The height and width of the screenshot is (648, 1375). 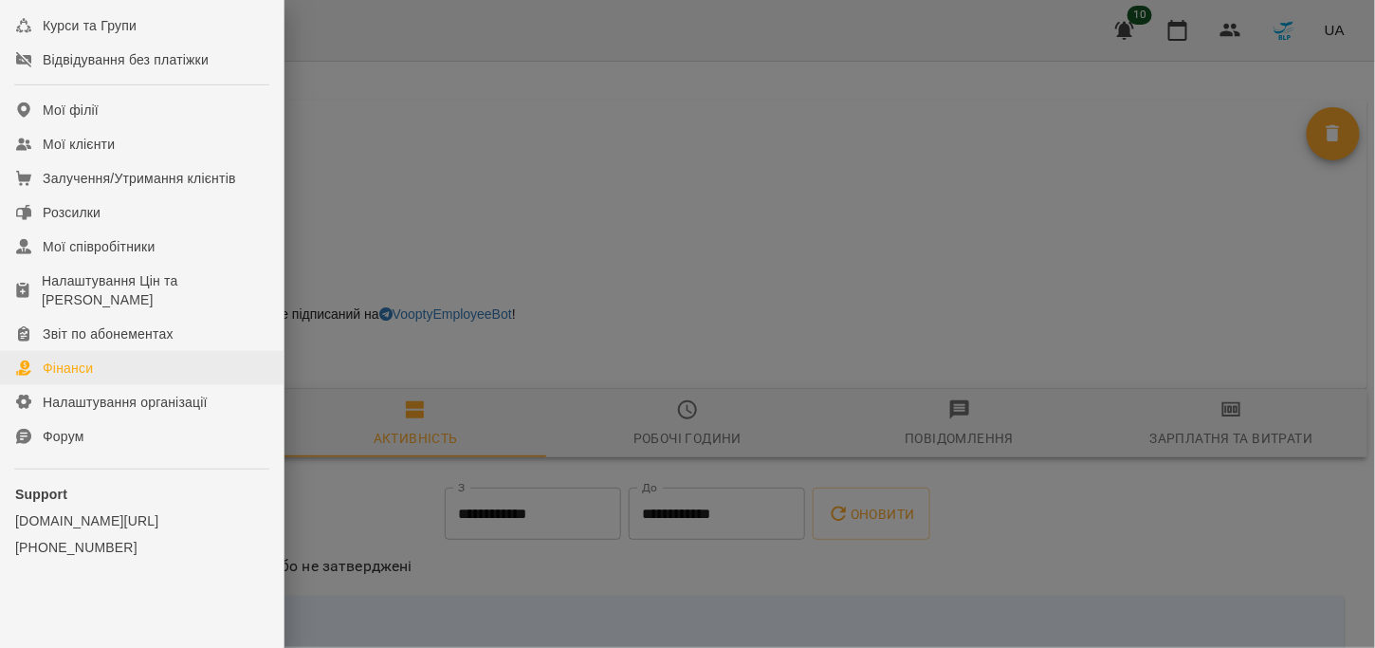 I want to click on div: Відвідування без платіжки, so click(x=125, y=60).